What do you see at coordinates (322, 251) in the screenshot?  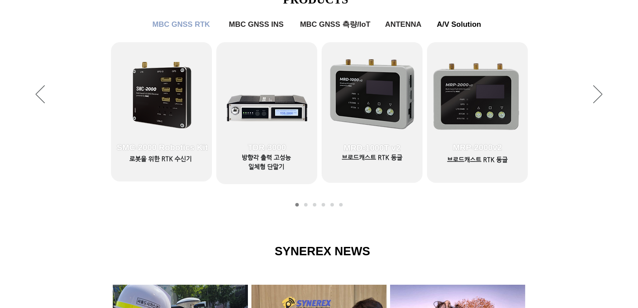 I see `span: SYNEREX NEWS` at bounding box center [322, 251].